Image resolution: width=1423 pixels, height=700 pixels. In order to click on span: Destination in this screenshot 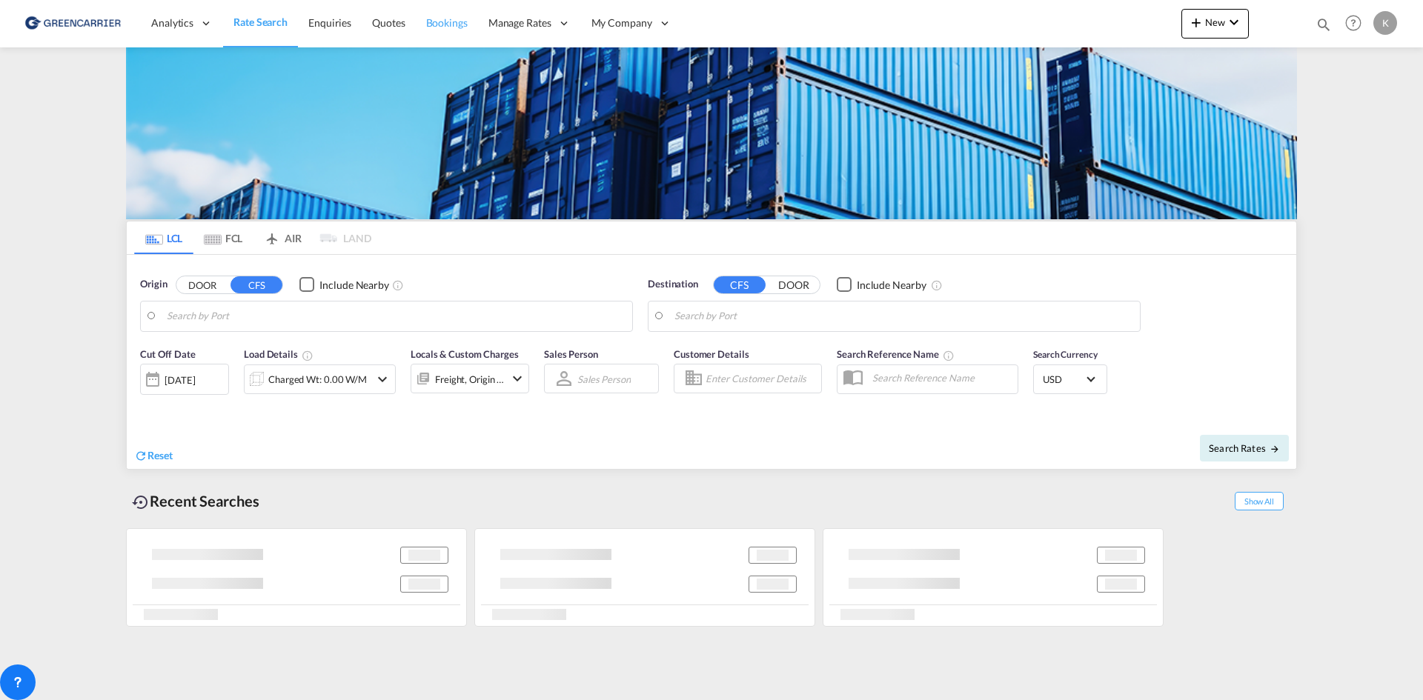, I will do `click(673, 285)`.